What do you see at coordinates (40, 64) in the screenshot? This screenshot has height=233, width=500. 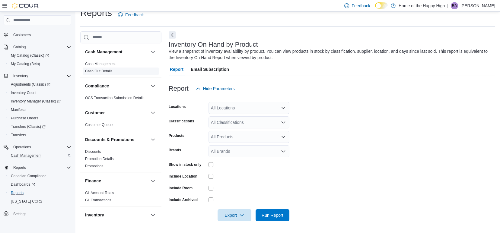 I see `button: My Catalog (Beta)` at bounding box center [40, 64].